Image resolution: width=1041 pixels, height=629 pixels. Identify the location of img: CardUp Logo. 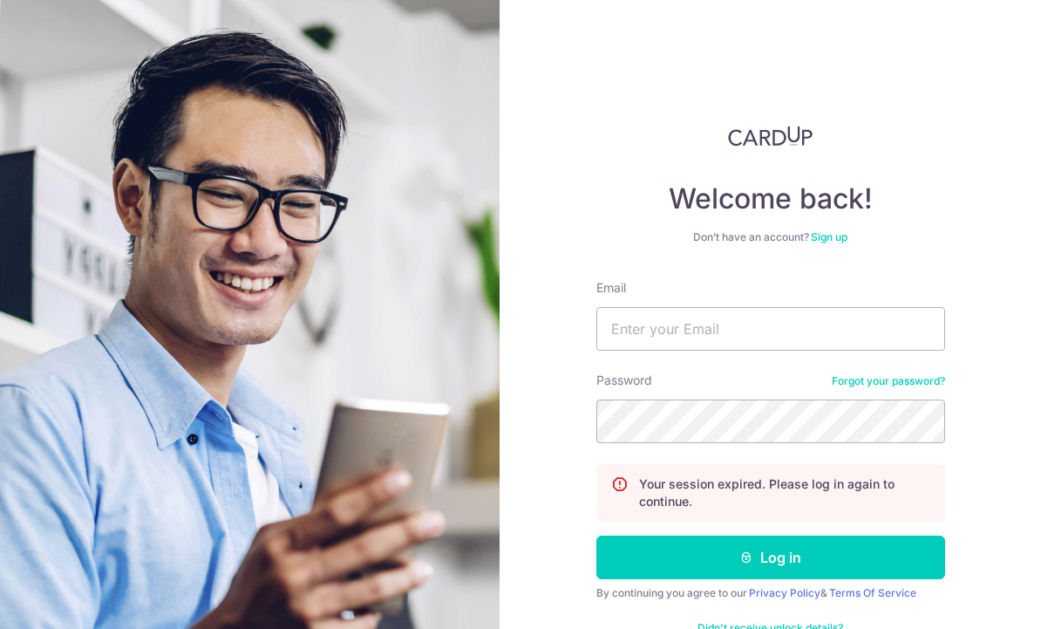
(771, 136).